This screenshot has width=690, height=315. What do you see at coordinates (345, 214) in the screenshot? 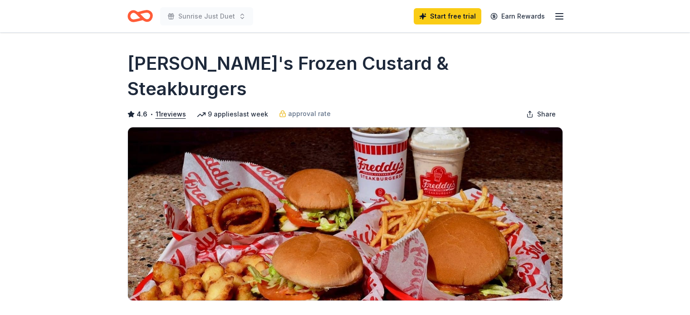
I see `img: Image for Freddy's Frozen Custard & Steakburgers` at bounding box center [345, 214].